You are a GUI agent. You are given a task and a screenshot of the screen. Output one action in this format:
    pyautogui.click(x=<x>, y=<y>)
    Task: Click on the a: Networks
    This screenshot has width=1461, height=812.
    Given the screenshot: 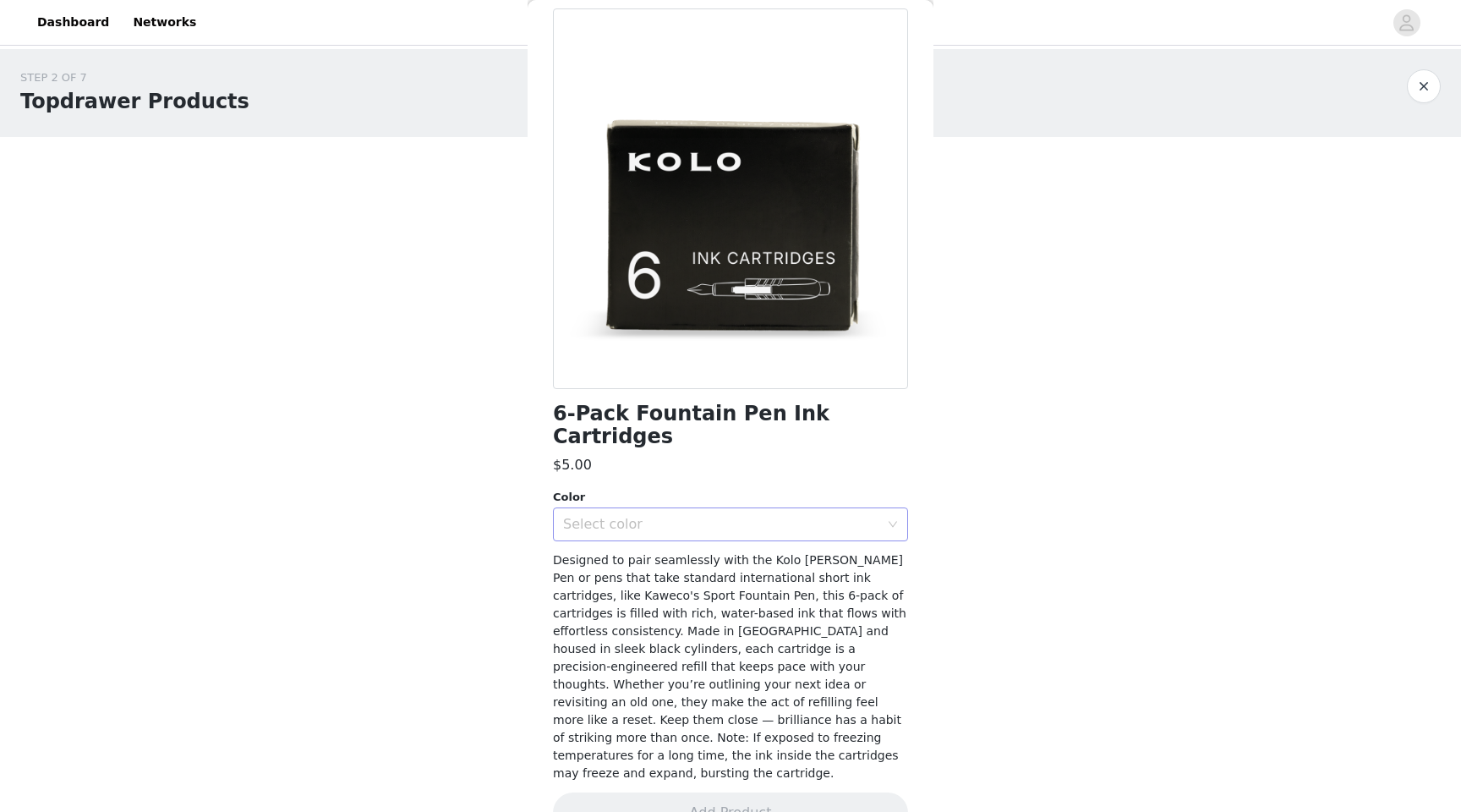 What is the action you would take?
    pyautogui.click(x=164, y=22)
    